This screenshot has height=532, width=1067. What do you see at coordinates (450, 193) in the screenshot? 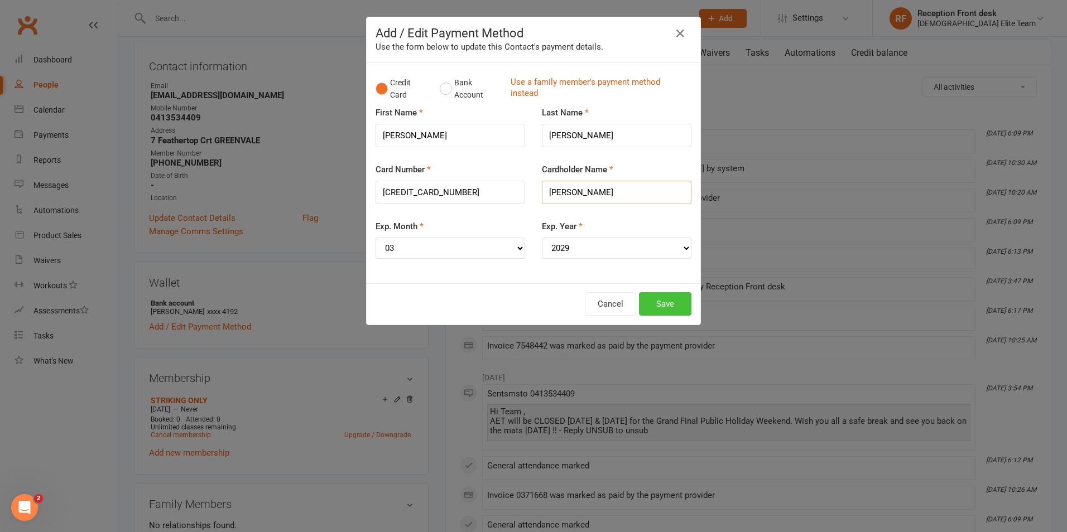
I see `input: XXXX-XXXX-XXXX-XXXX` at bounding box center [450, 193].